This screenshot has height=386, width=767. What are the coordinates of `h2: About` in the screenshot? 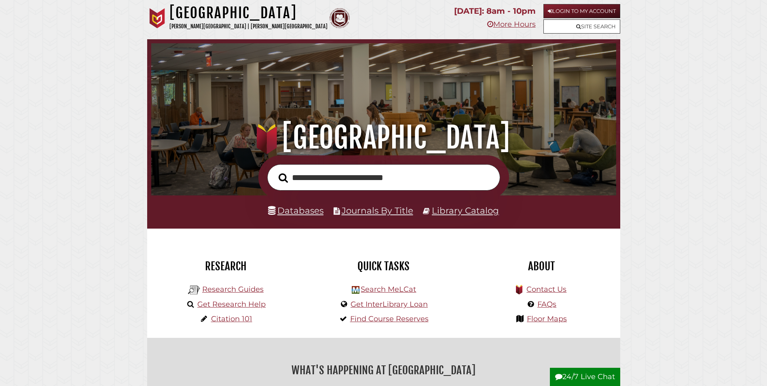 It's located at (542, 266).